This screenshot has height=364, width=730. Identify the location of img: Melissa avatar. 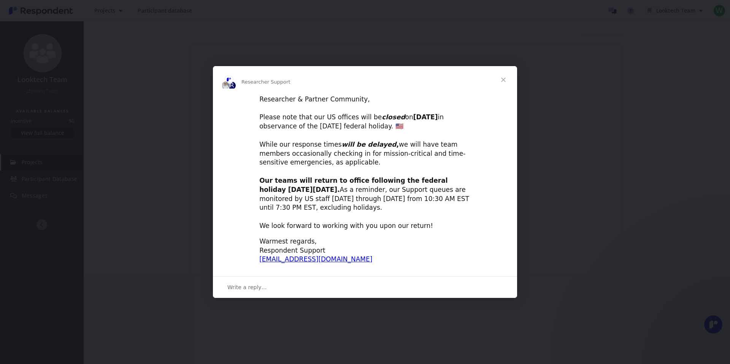
(229, 79).